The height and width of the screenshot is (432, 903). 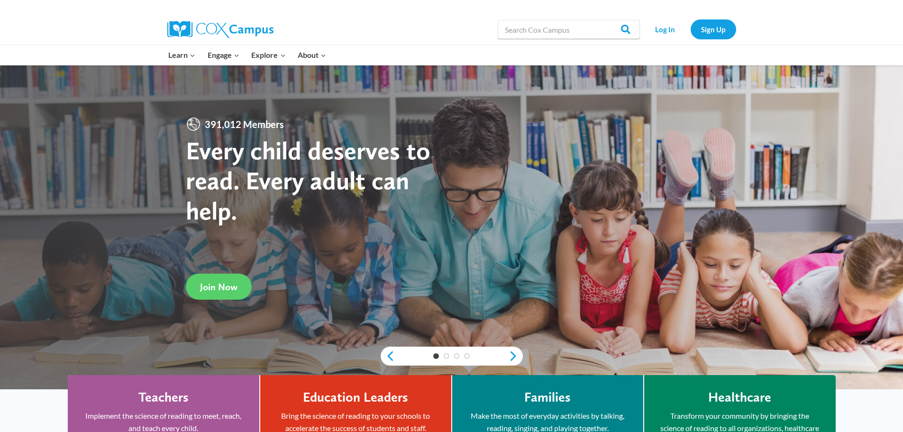 I want to click on h4: Teachers, so click(x=164, y=397).